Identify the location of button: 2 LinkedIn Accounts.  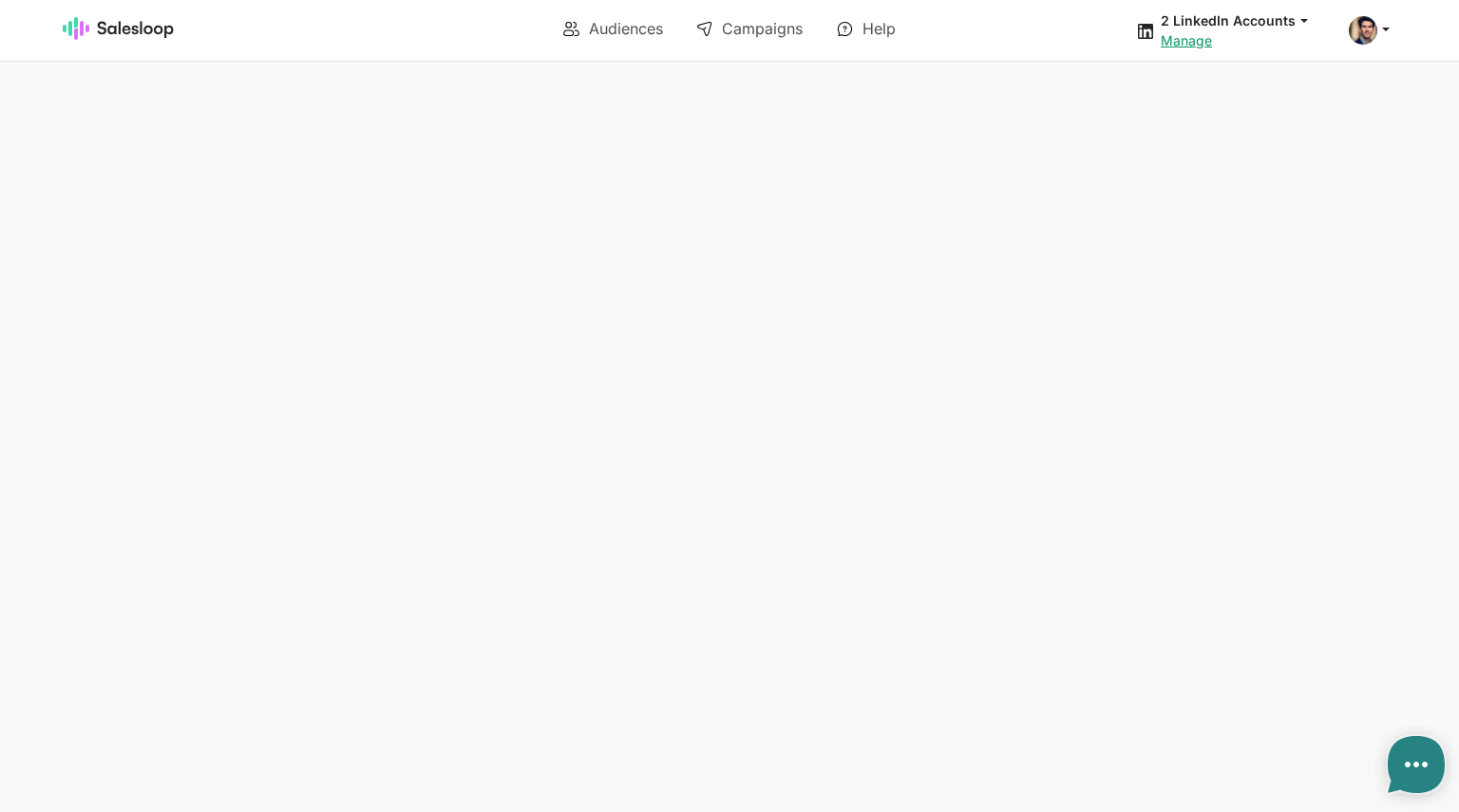
(1244, 20).